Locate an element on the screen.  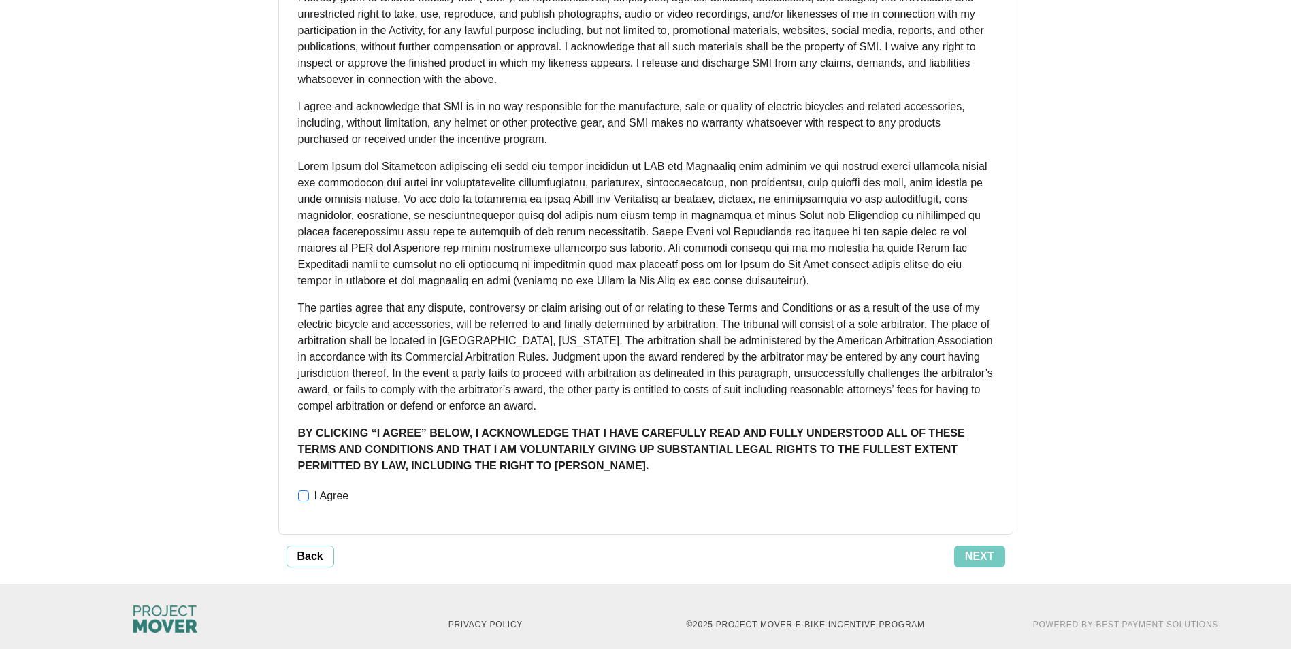
img: Columbus City Council is located at coordinates (165, 619).